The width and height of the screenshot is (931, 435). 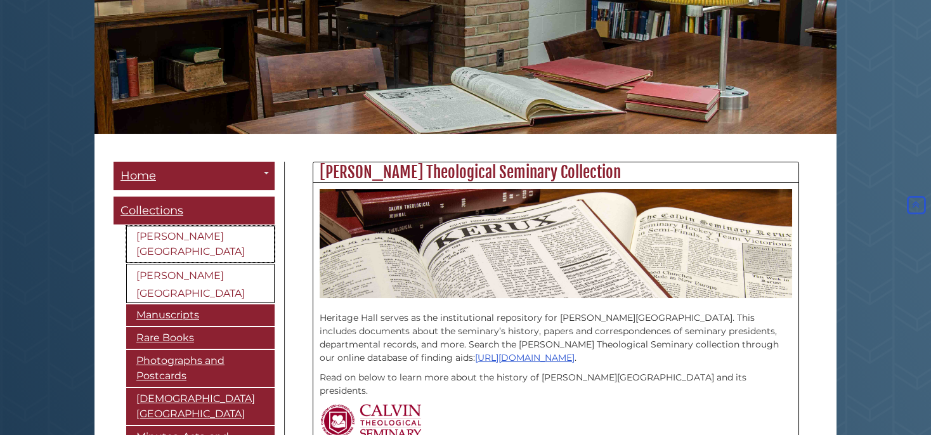 I want to click on a: Collections, so click(x=194, y=211).